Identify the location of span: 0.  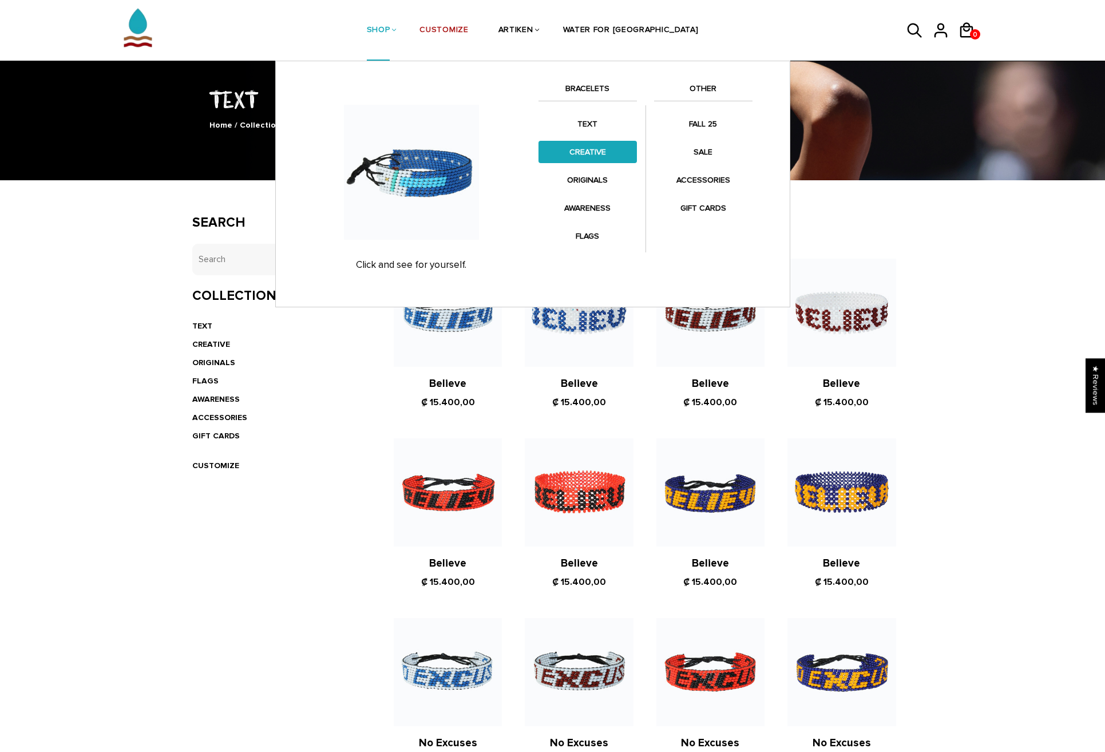
(975, 34).